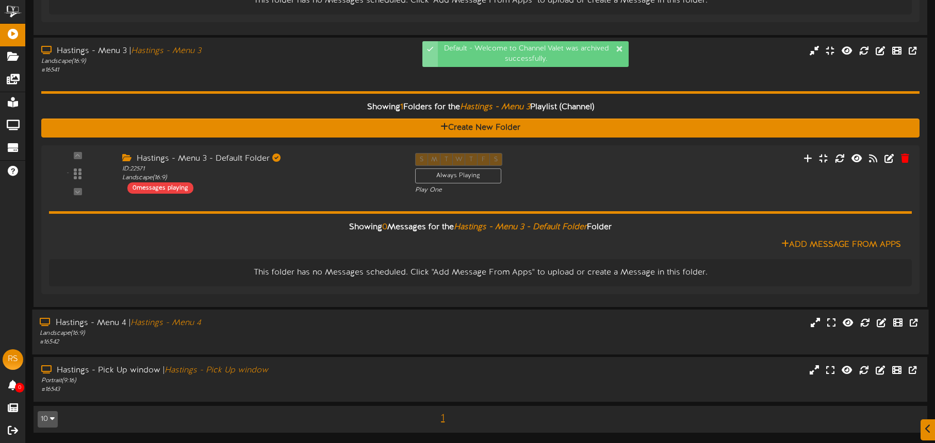 The width and height of the screenshot is (935, 443). Describe the element at coordinates (480, 227) in the screenshot. I see `div: Showing Messages for the Folder` at that location.